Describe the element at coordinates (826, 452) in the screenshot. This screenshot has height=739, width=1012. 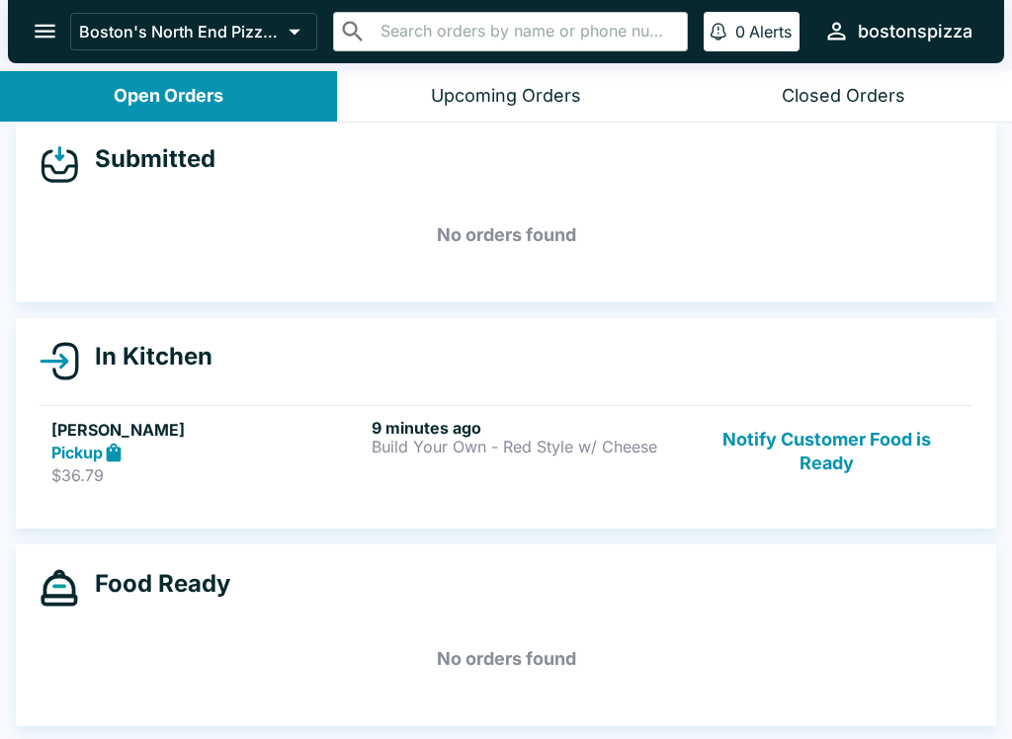
I see `button: Notify Customer Food is Ready` at that location.